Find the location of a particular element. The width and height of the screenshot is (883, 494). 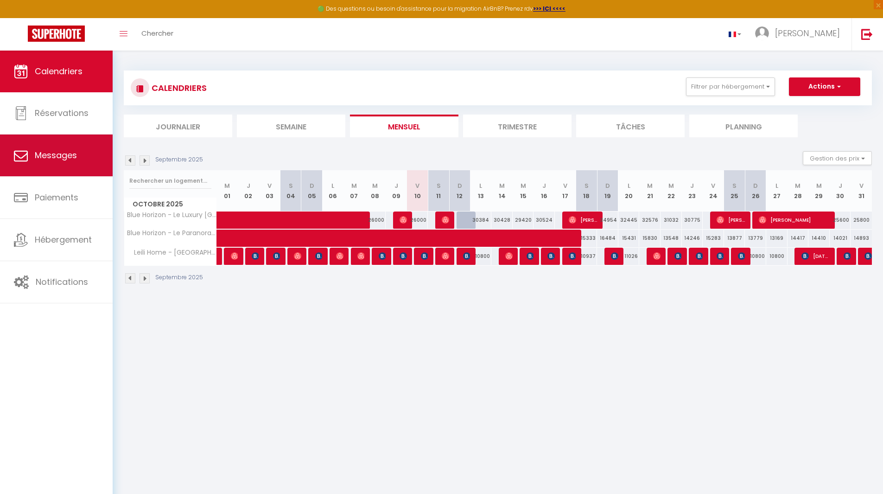

div: 14893 is located at coordinates (862, 238).